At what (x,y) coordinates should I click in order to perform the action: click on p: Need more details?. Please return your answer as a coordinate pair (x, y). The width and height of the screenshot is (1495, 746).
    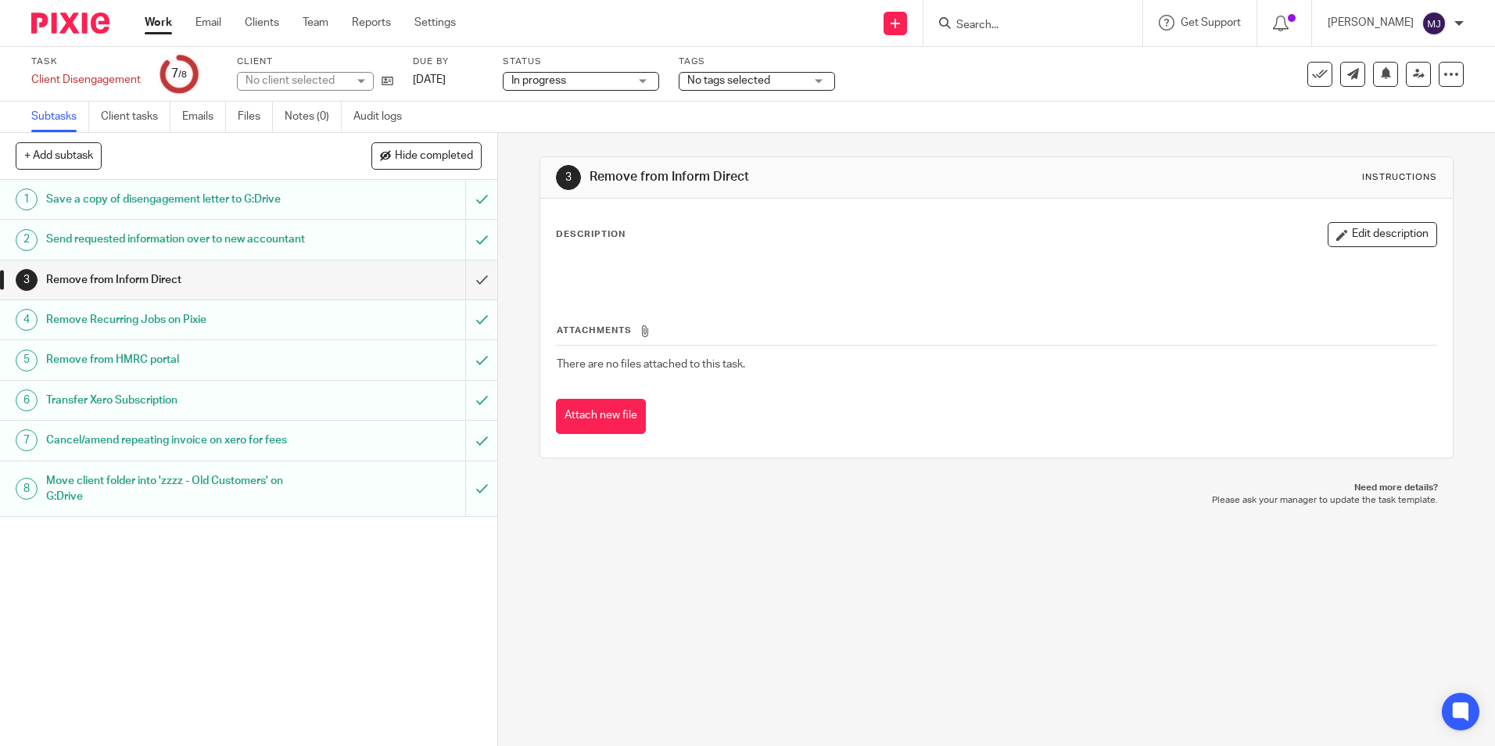
    Looking at the image, I should click on (996, 488).